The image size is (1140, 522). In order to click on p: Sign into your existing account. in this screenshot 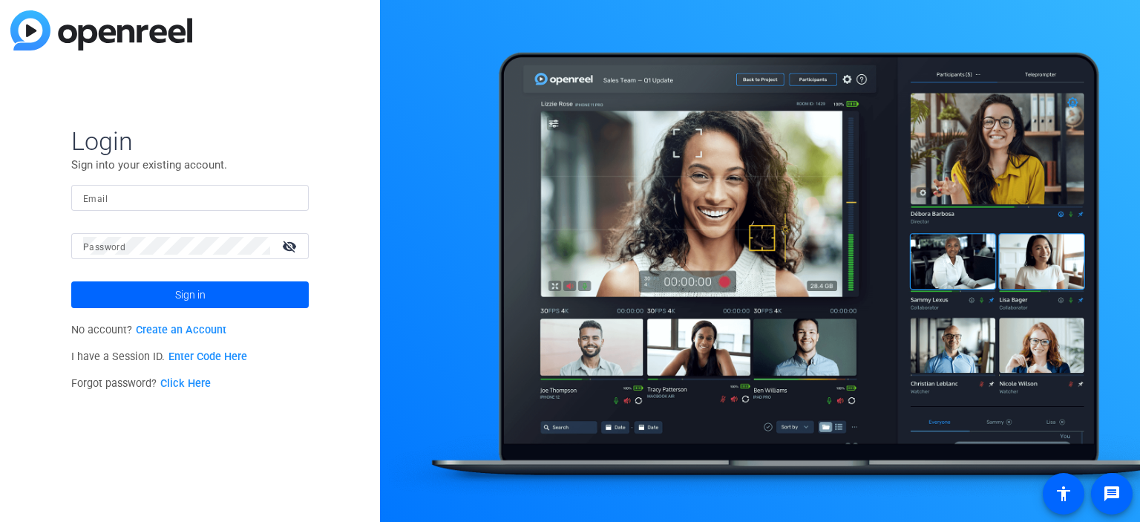, I will do `click(190, 165)`.